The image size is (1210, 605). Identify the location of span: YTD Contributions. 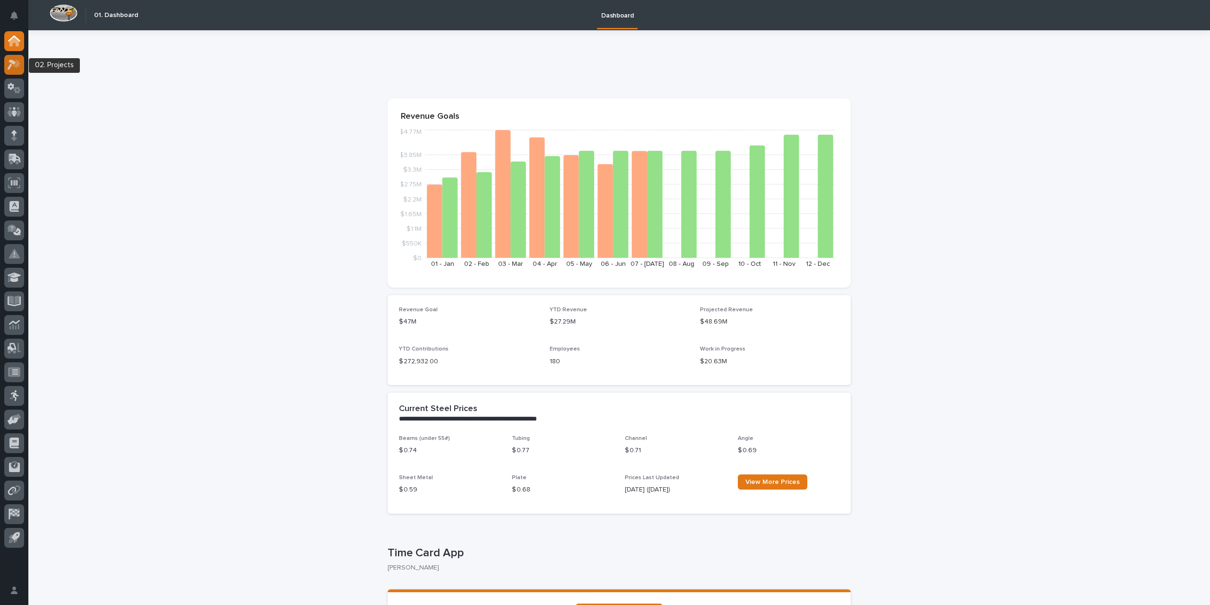
(424, 349).